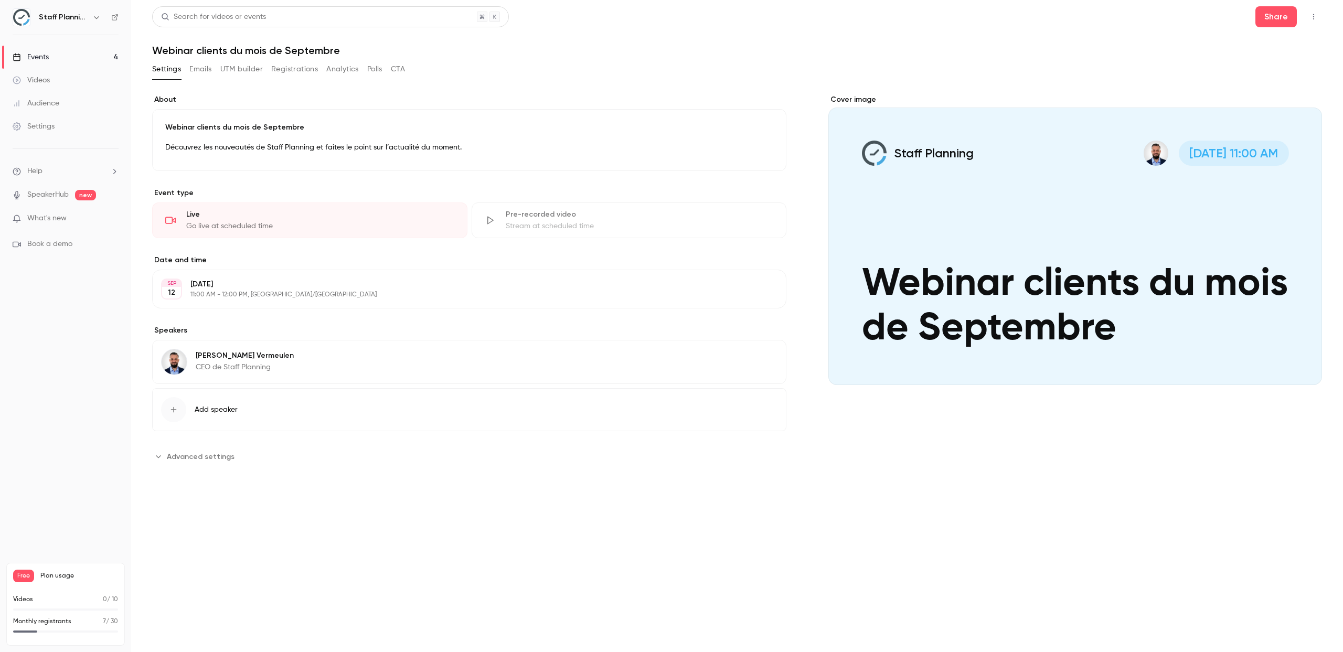 This screenshot has height=652, width=1343. I want to click on span: What's new, so click(47, 218).